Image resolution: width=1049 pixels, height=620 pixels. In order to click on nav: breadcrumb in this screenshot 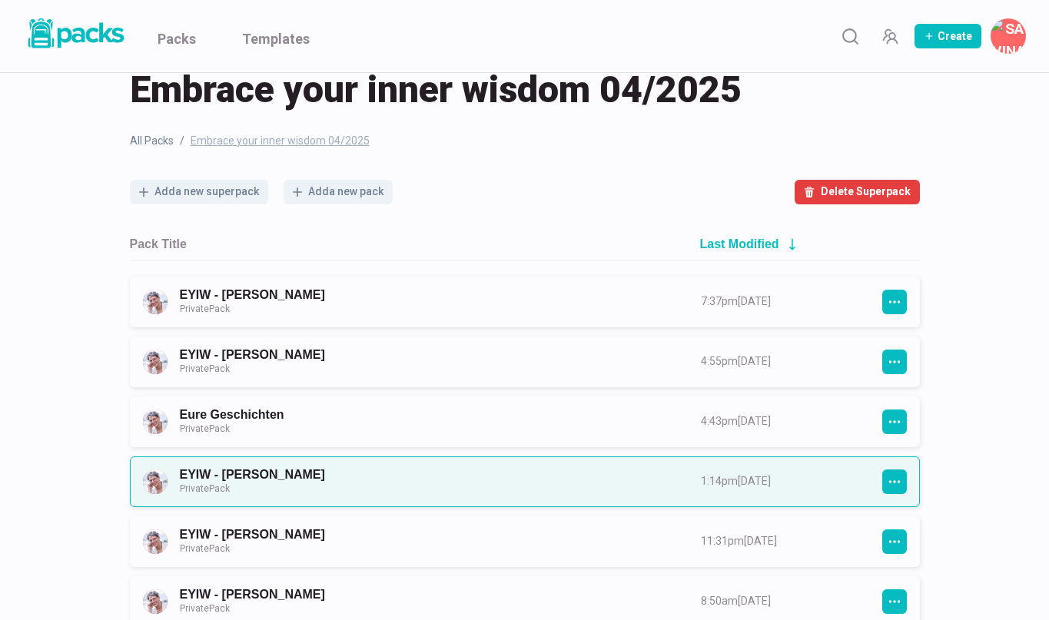, I will do `click(525, 141)`.